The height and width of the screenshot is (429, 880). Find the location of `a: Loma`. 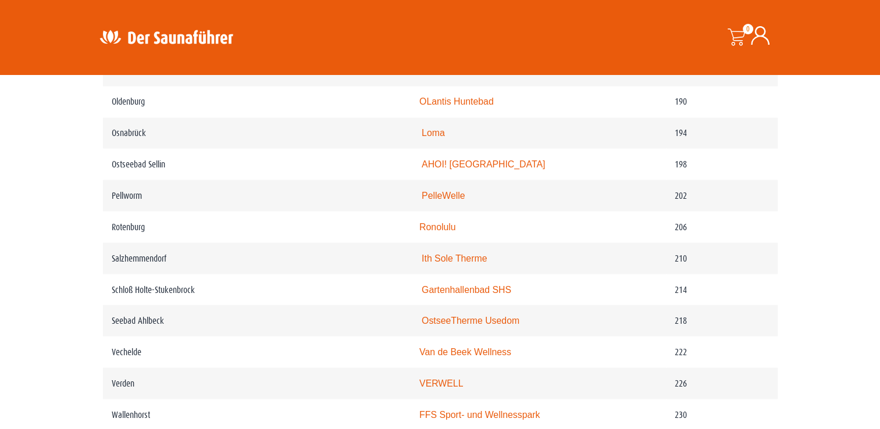

a: Loma is located at coordinates (433, 133).